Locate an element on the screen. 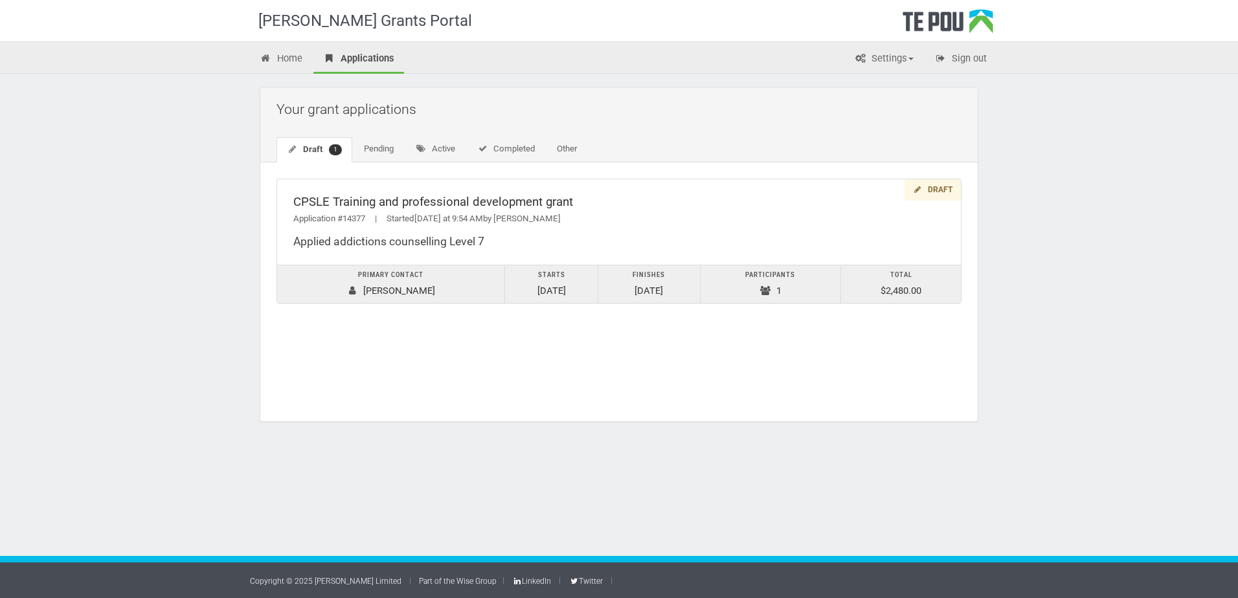 This screenshot has height=598, width=1238. div: Finishes is located at coordinates (649, 275).